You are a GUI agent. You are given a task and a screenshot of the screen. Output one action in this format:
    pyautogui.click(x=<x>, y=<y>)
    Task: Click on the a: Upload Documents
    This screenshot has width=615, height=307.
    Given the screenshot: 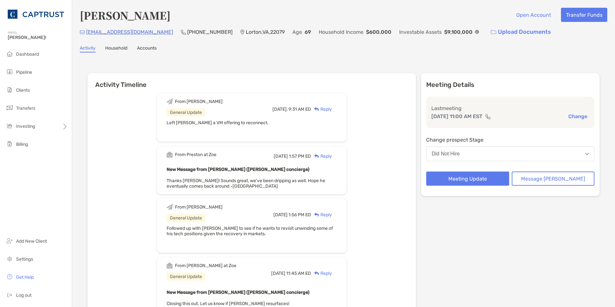 What is the action you would take?
    pyautogui.click(x=521, y=32)
    